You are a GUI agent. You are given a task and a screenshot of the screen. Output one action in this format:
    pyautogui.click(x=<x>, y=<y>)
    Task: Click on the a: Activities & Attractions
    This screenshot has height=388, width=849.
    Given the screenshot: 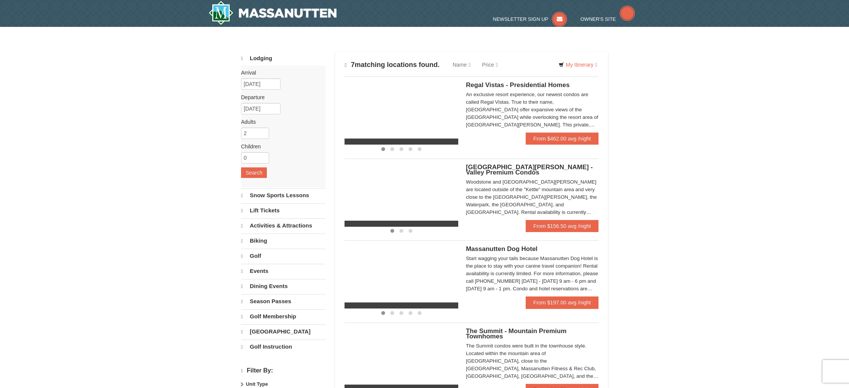 What is the action you would take?
    pyautogui.click(x=283, y=226)
    